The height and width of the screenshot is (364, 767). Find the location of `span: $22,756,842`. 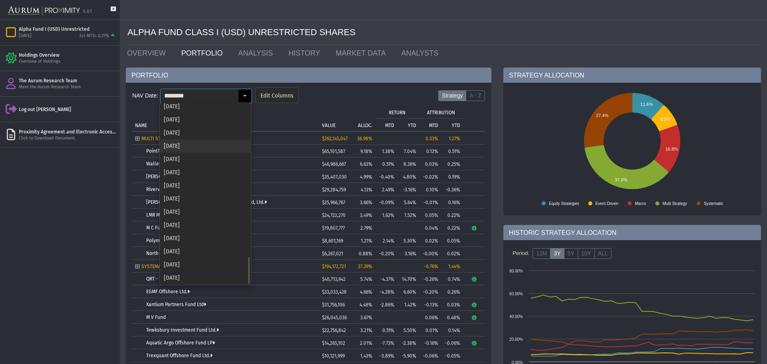

span: $22,756,842 is located at coordinates (334, 330).